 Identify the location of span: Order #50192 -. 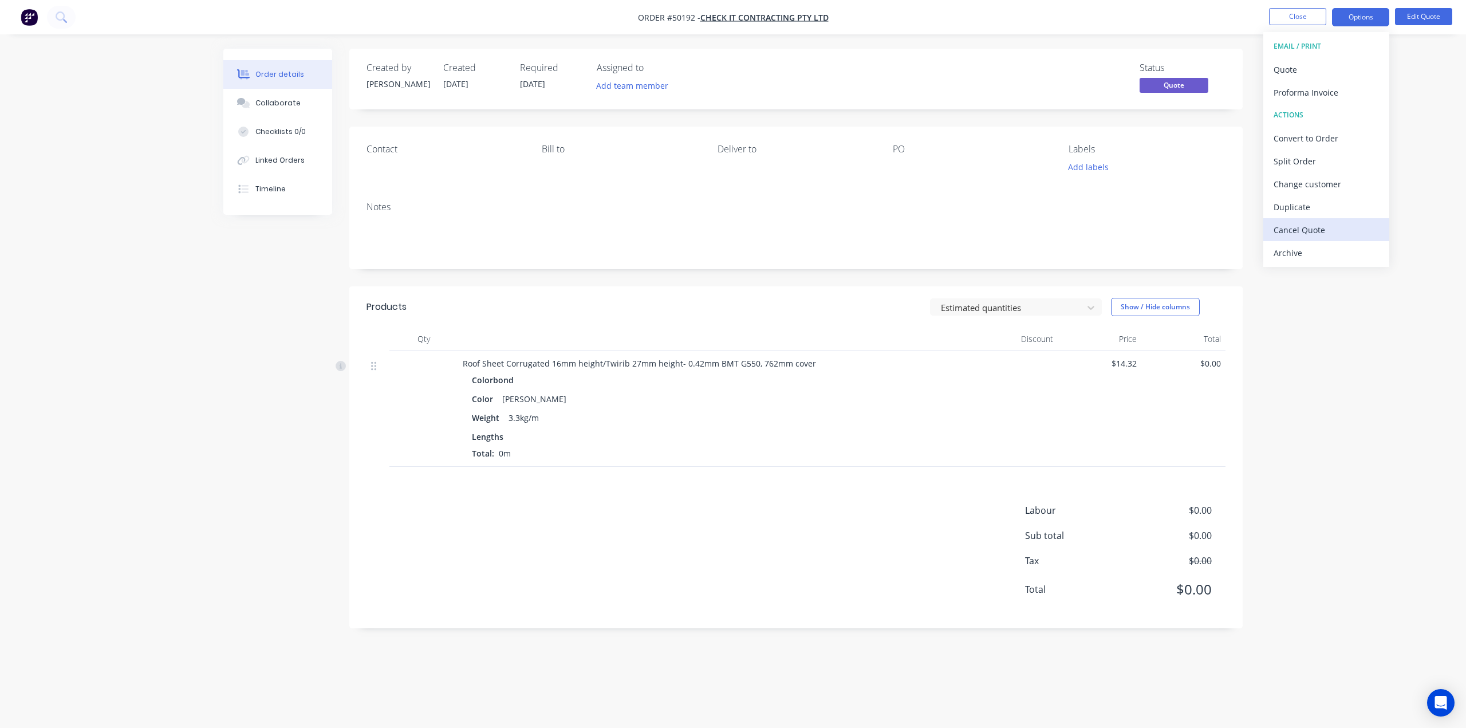
(669, 17).